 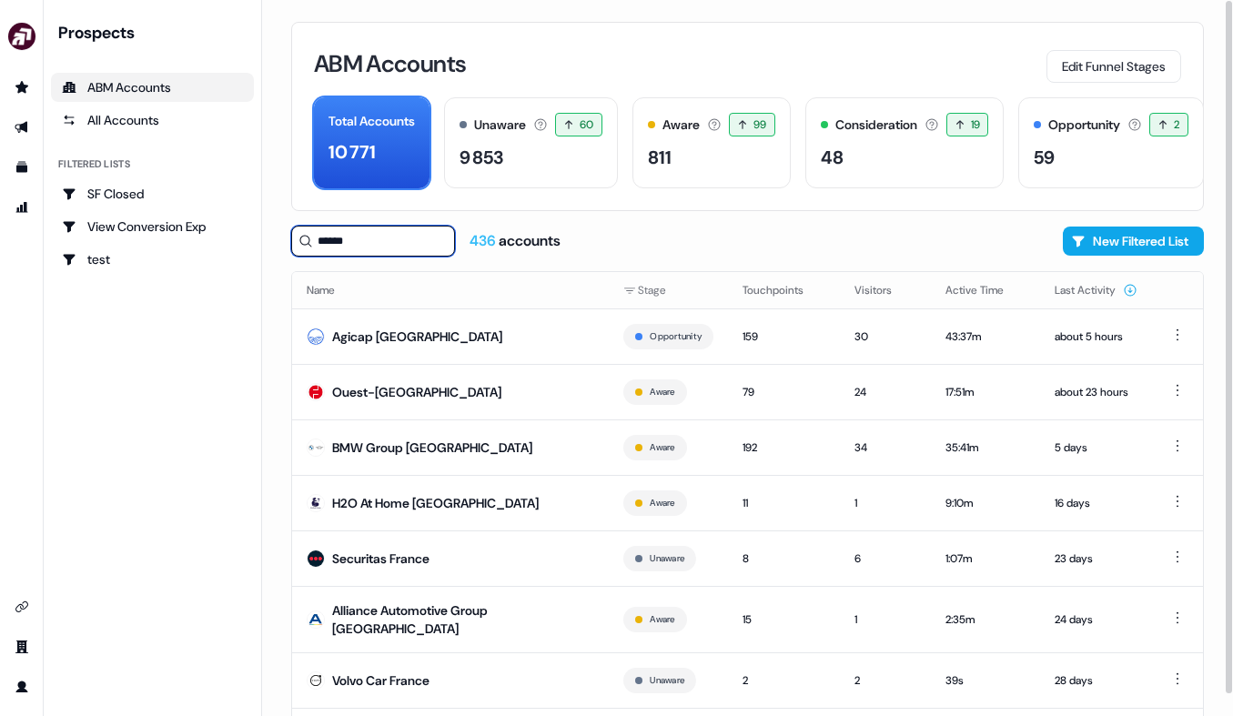 I want to click on div: 24 days, so click(x=1095, y=620).